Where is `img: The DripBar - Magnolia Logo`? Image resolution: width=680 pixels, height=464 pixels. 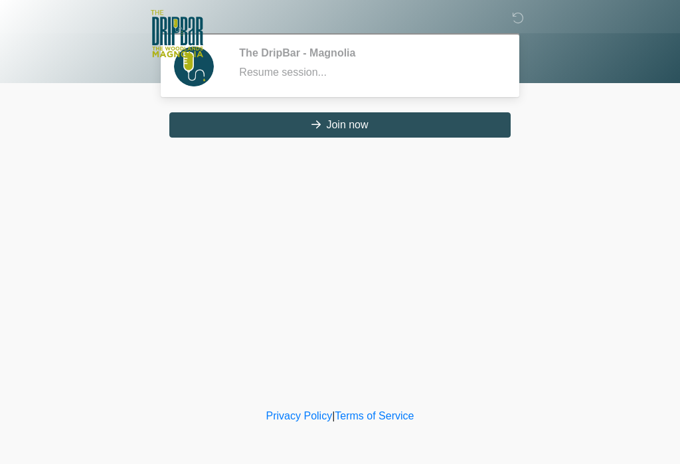 img: The DripBar - Magnolia Logo is located at coordinates (177, 34).